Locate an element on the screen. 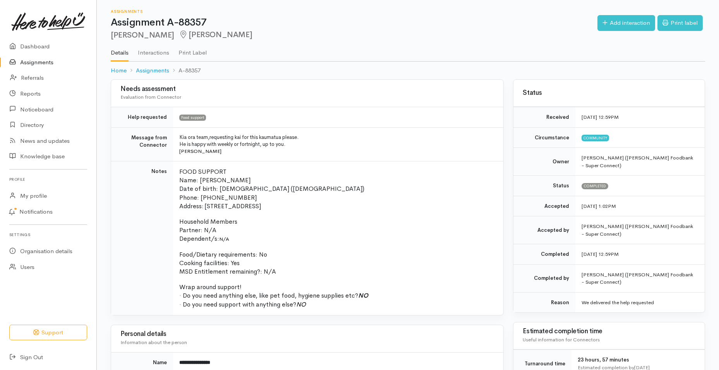 The height and width of the screenshot is (370, 719). span: FOOD SUPPORT is located at coordinates (203, 171).